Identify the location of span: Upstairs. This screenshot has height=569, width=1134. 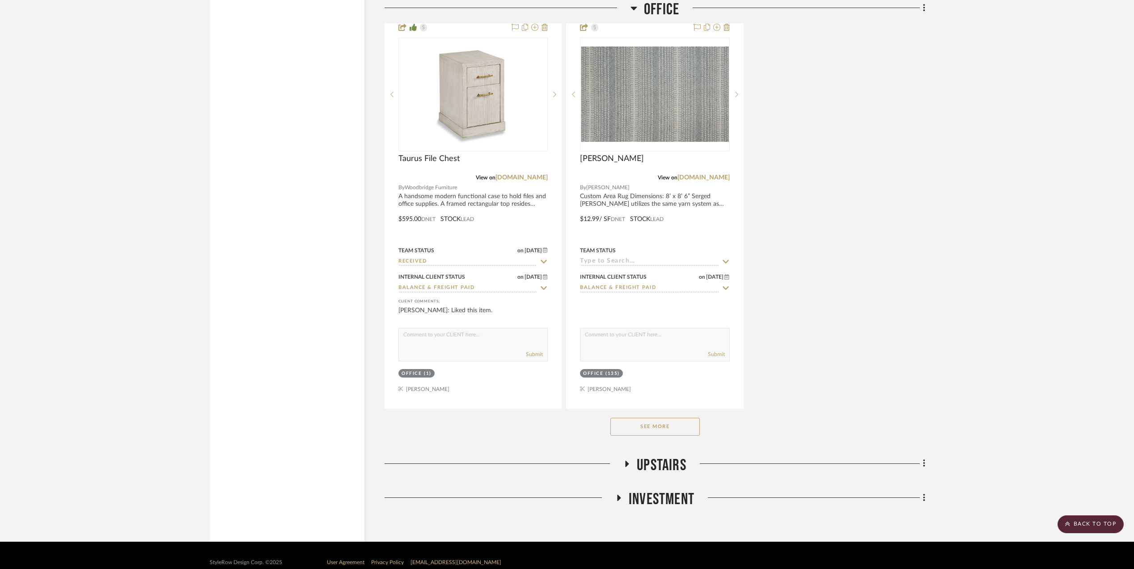
(662, 465).